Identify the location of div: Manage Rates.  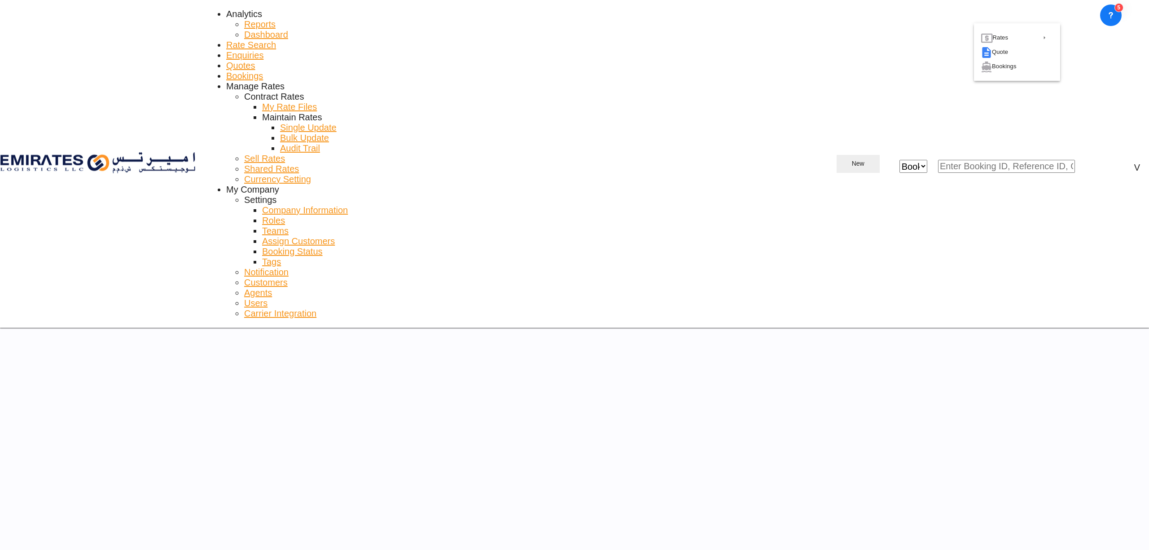
(255, 86).